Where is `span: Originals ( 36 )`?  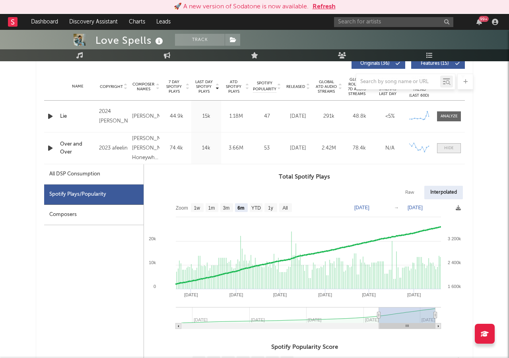
span: Originals ( 36 ) is located at coordinates (375, 64).